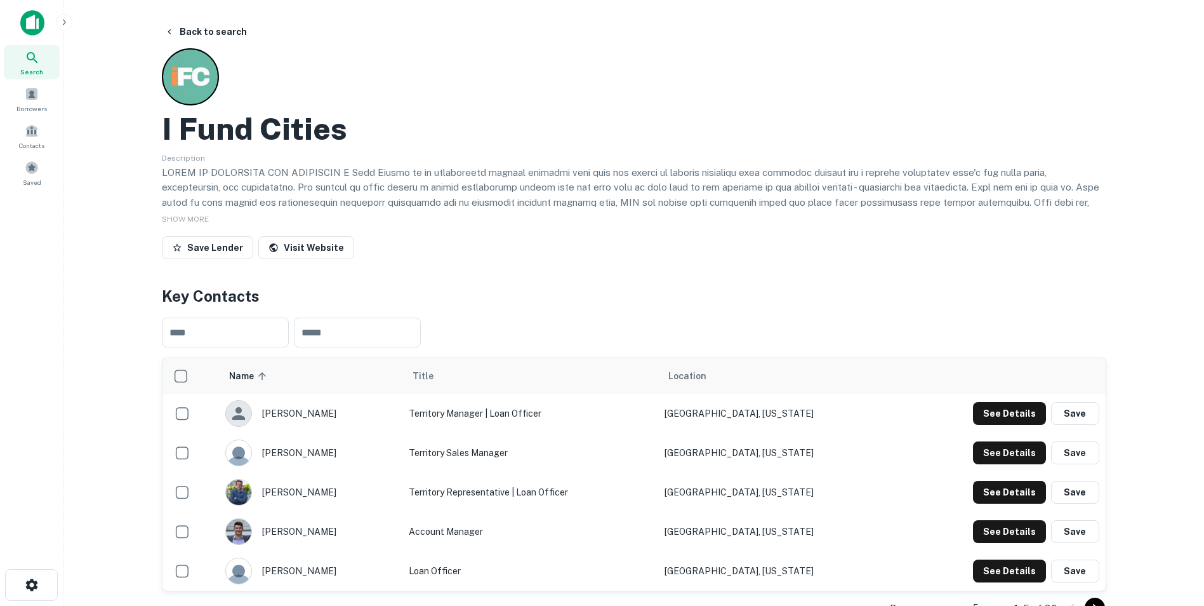 The height and width of the screenshot is (606, 1204). I want to click on th: Name, so click(311, 376).